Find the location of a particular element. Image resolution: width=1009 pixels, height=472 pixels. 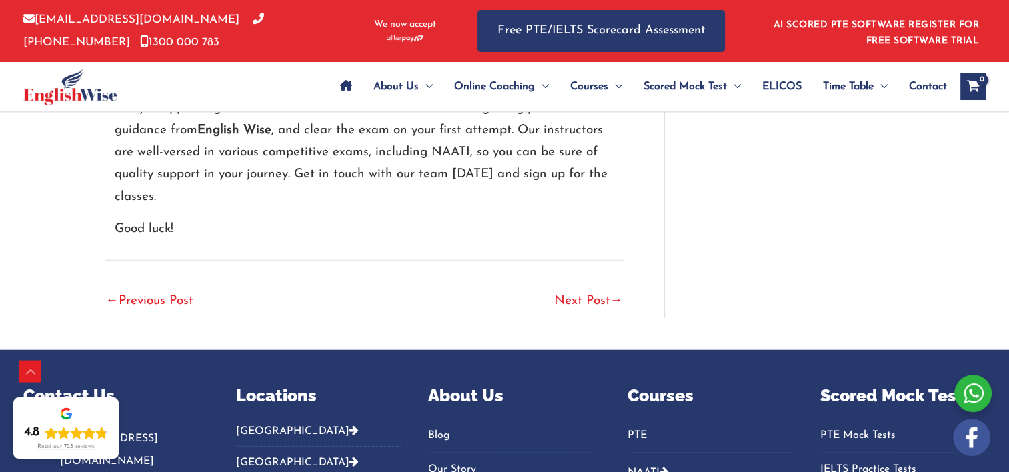

a: PTE Mock Tests is located at coordinates (903, 436).